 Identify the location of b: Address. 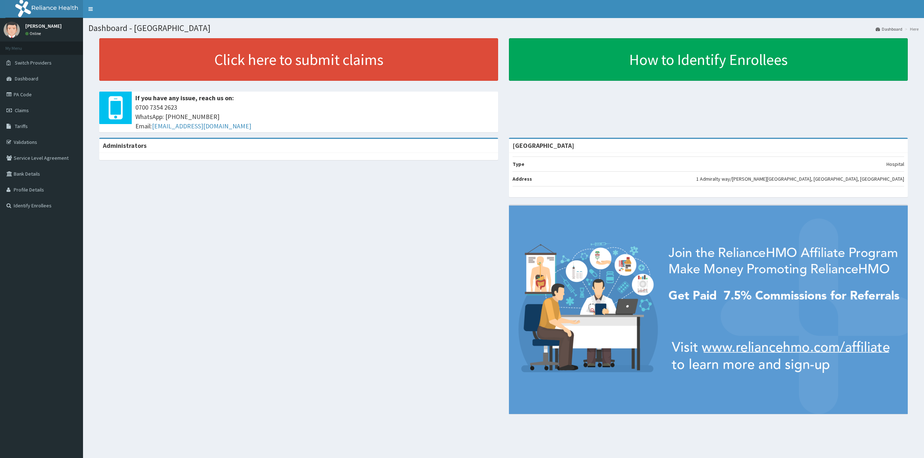
(522, 179).